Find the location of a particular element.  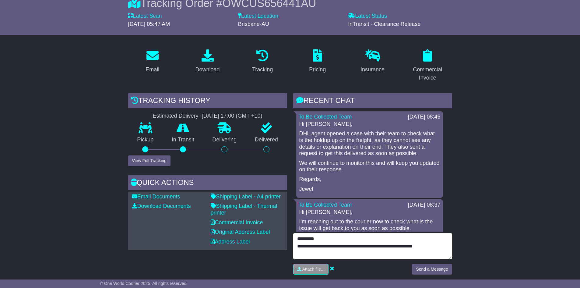

label: Latest Status is located at coordinates (368, 16).